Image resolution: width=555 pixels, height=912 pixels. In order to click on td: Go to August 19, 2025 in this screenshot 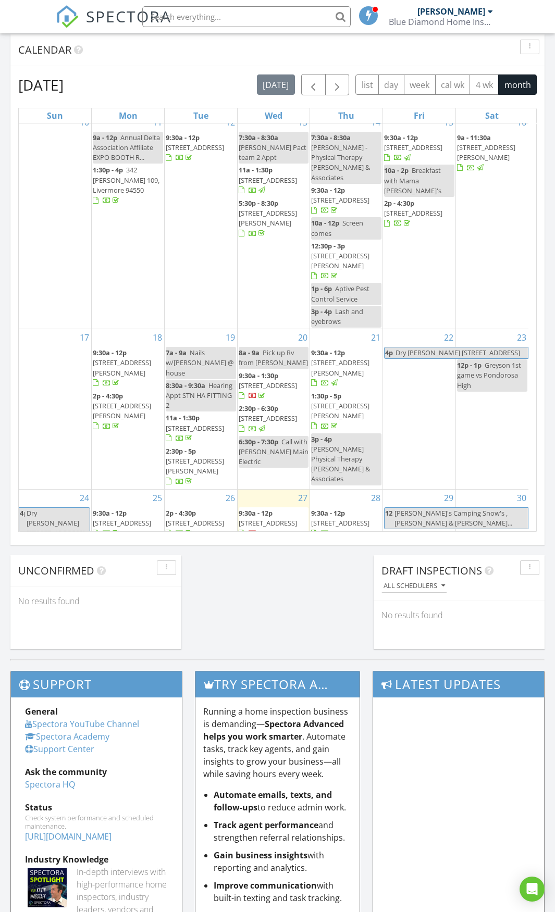, I will do `click(201, 409)`.